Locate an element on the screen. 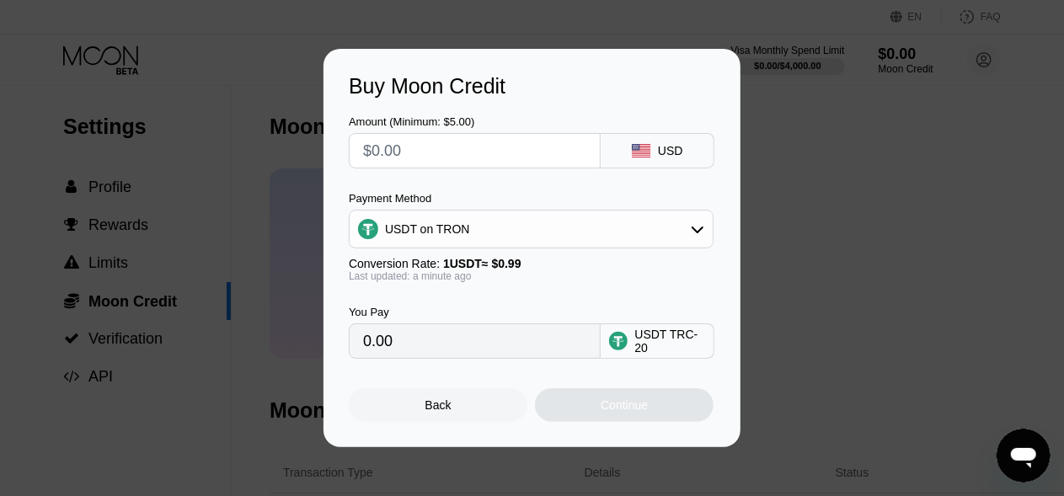 The height and width of the screenshot is (496, 1064). div: USDT TRC-20 is located at coordinates (670, 341).